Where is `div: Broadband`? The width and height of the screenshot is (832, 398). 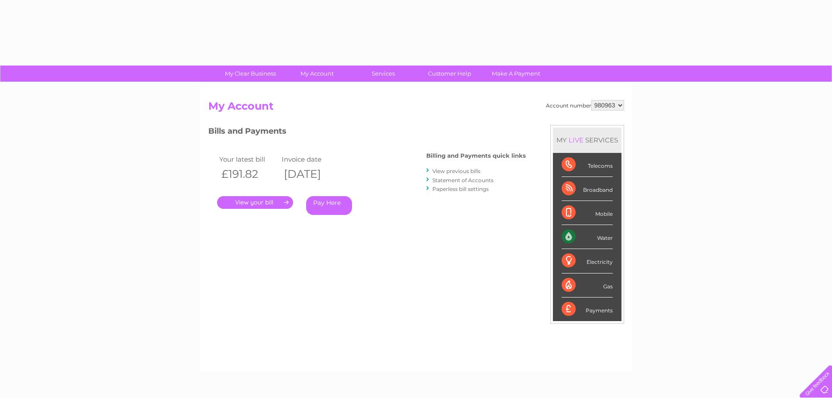
div: Broadband is located at coordinates (587, 189).